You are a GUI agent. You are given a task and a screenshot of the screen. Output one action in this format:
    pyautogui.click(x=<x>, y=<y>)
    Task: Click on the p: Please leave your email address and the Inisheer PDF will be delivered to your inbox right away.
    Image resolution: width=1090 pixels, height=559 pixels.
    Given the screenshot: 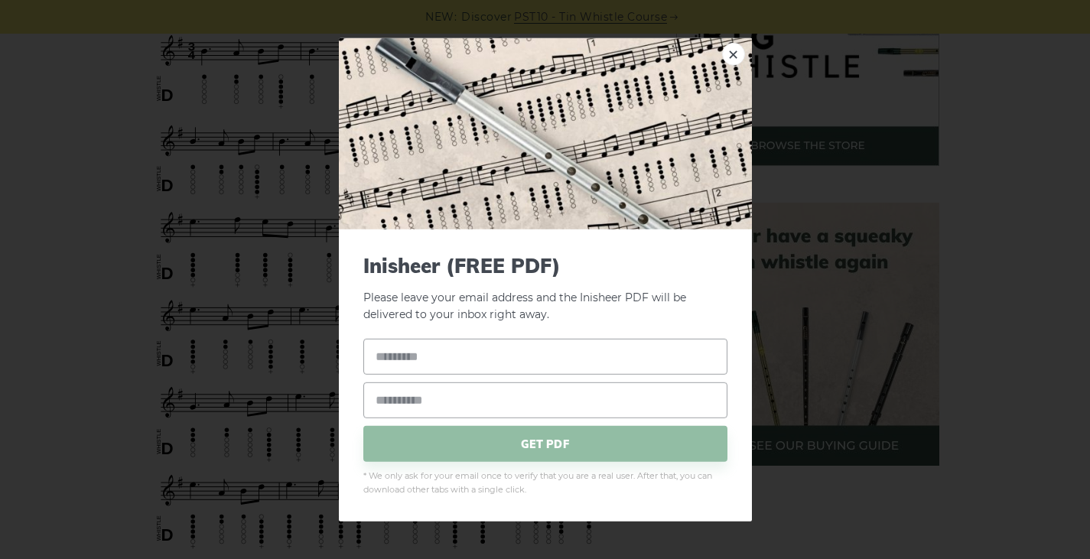 What is the action you would take?
    pyautogui.click(x=545, y=288)
    